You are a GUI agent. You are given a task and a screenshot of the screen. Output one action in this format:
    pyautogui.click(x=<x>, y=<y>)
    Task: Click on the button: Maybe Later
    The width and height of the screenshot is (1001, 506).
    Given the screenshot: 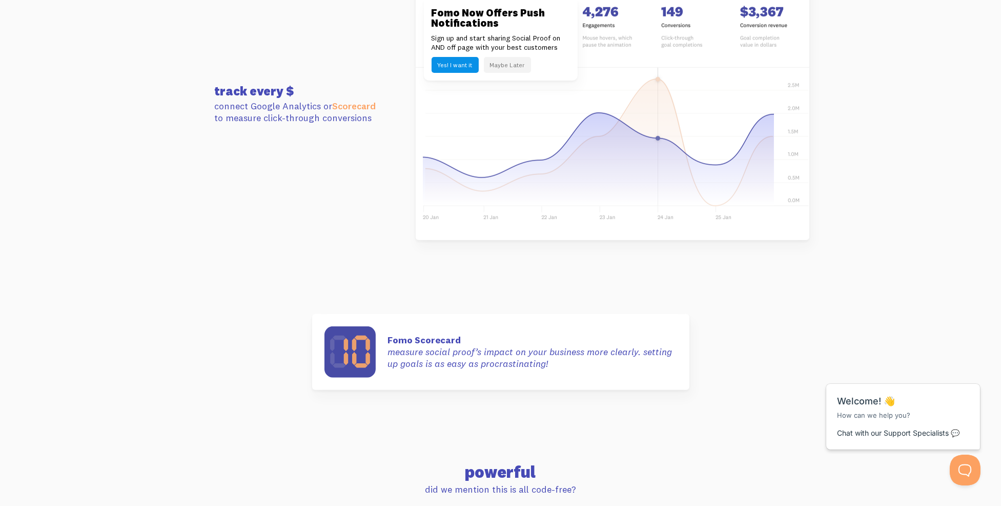 What is the action you would take?
    pyautogui.click(x=508, y=65)
    